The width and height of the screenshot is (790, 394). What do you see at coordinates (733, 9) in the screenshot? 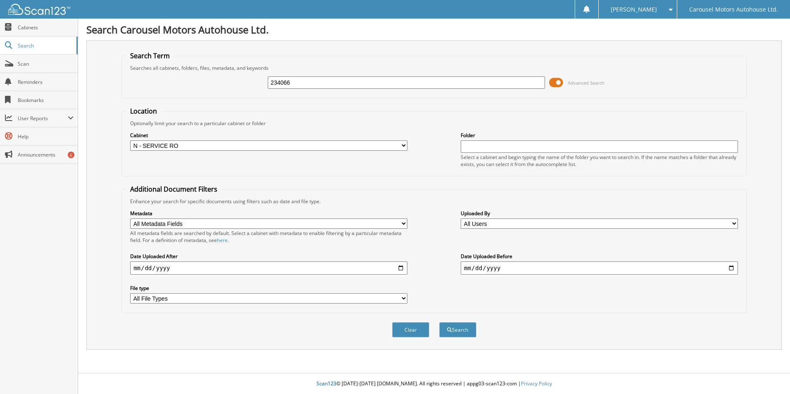
I see `span: Carousel Motors Autohouse Ltd.` at bounding box center [733, 9].